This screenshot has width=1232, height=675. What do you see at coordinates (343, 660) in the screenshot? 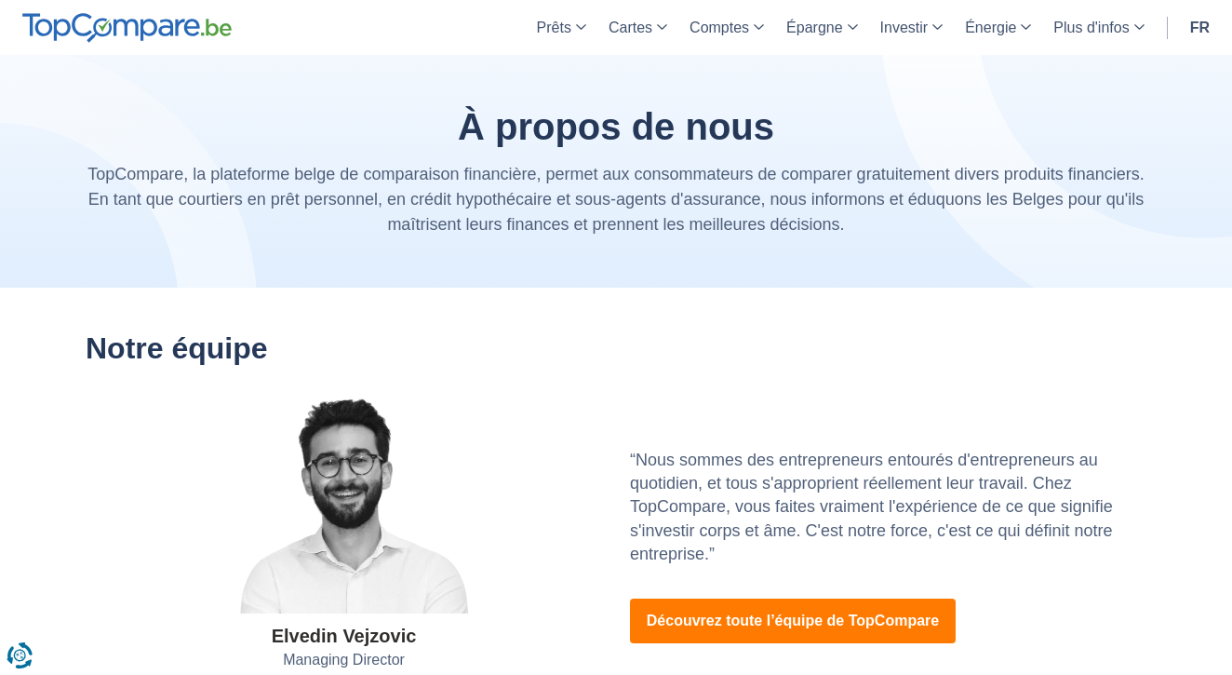
I see `span: Managing Director` at bounding box center [343, 660].